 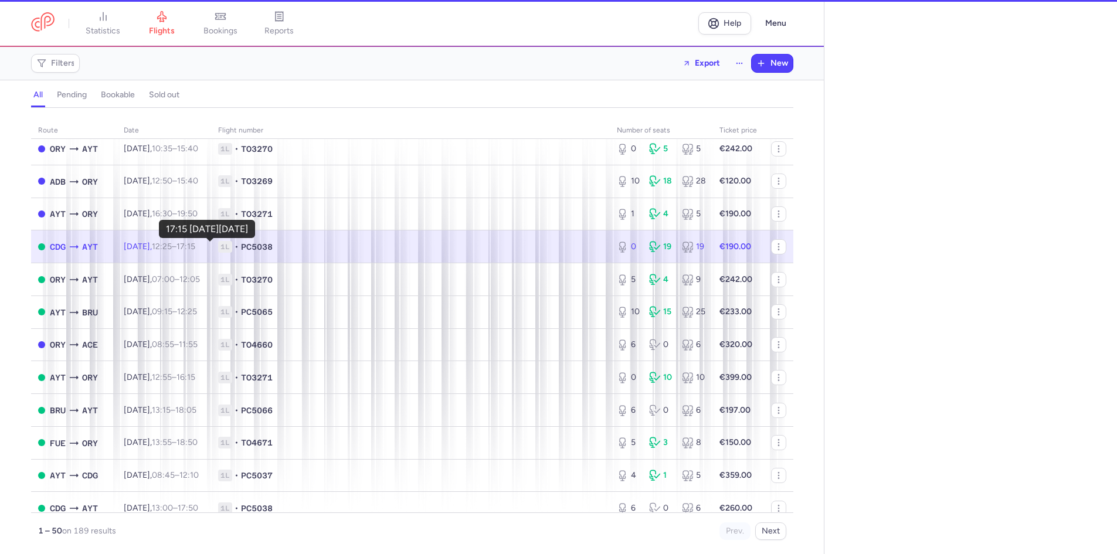 I want to click on a: flights, so click(x=162, y=23).